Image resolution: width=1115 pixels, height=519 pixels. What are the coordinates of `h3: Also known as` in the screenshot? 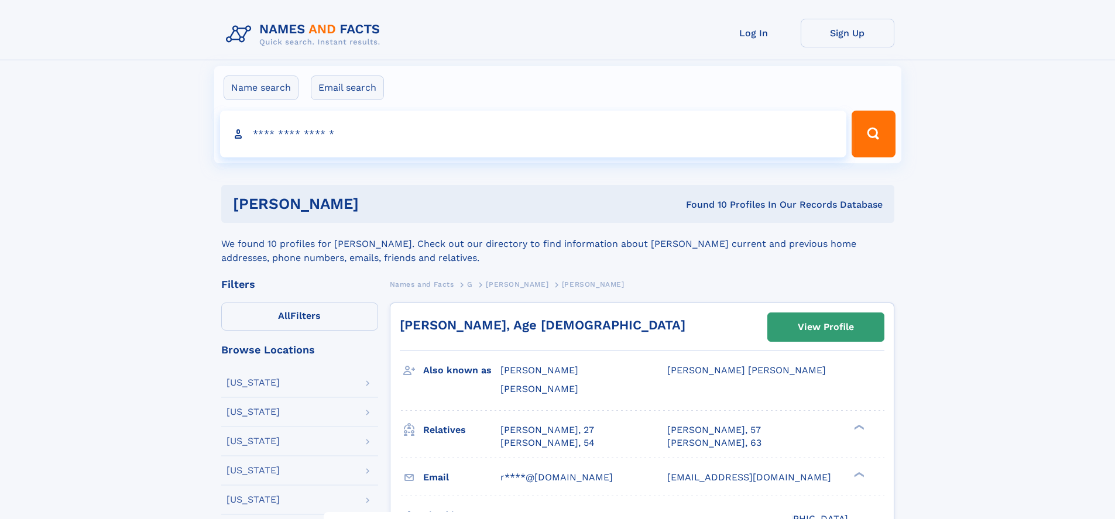 It's located at (462, 370).